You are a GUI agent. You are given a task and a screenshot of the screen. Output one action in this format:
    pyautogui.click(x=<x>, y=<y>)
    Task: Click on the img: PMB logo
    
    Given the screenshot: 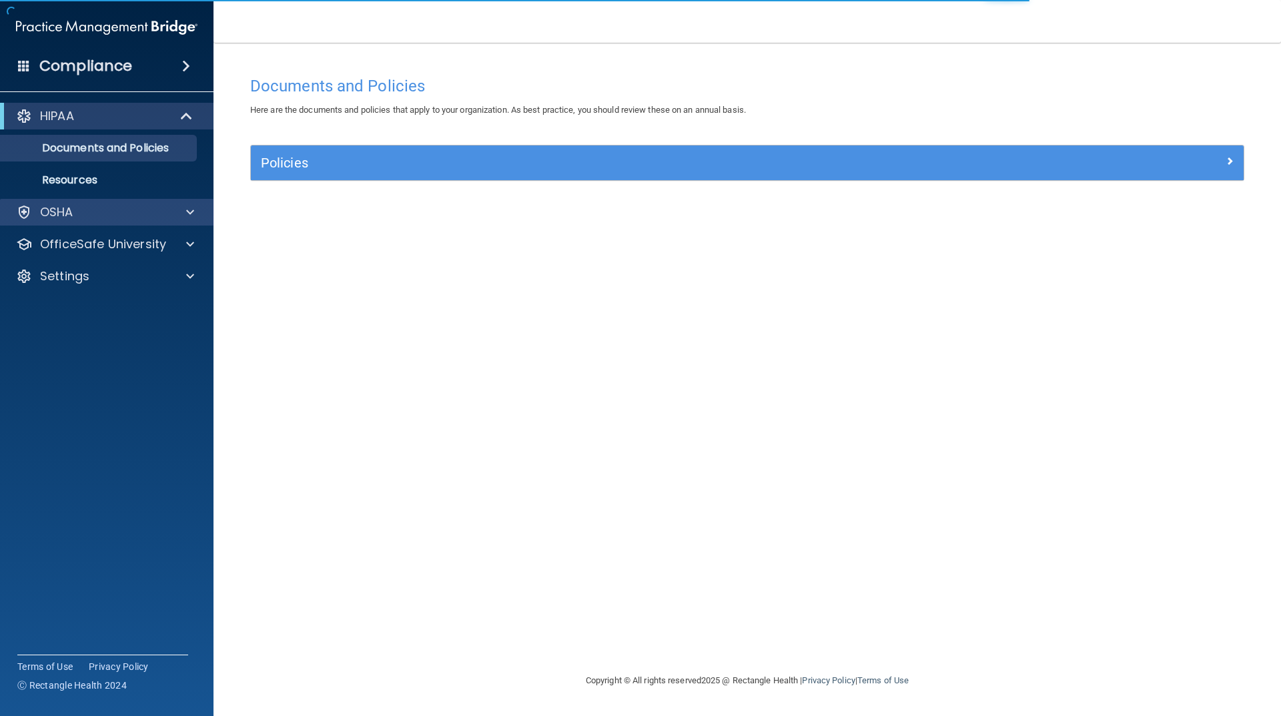 What is the action you would take?
    pyautogui.click(x=107, y=27)
    